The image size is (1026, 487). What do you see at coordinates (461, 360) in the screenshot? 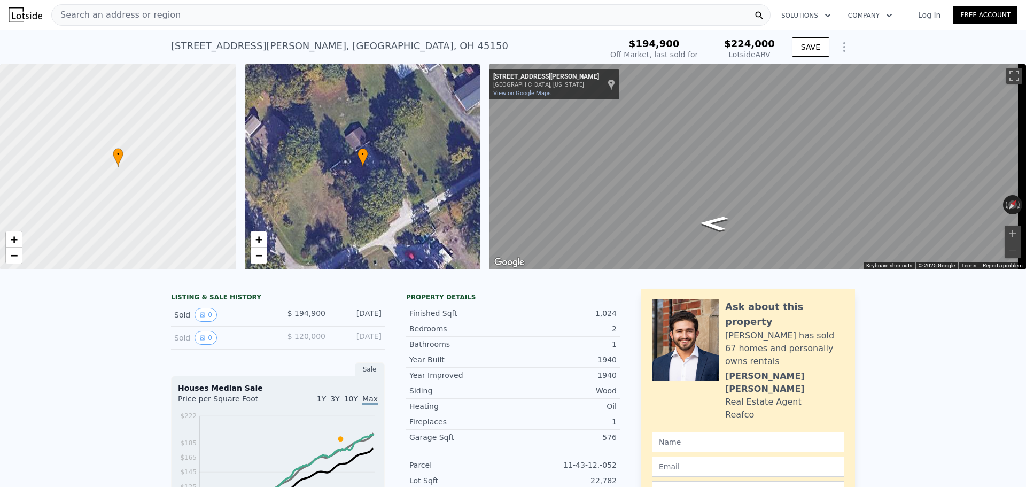
I see `div: Year Built` at bounding box center [461, 360].